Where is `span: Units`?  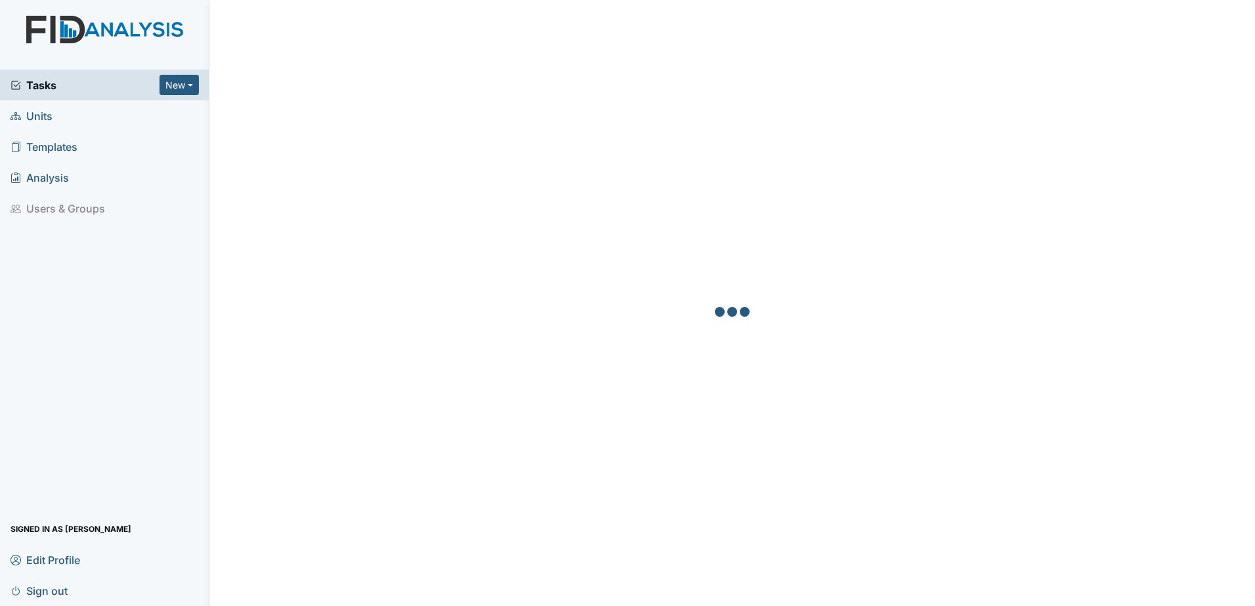
span: Units is located at coordinates (32, 116).